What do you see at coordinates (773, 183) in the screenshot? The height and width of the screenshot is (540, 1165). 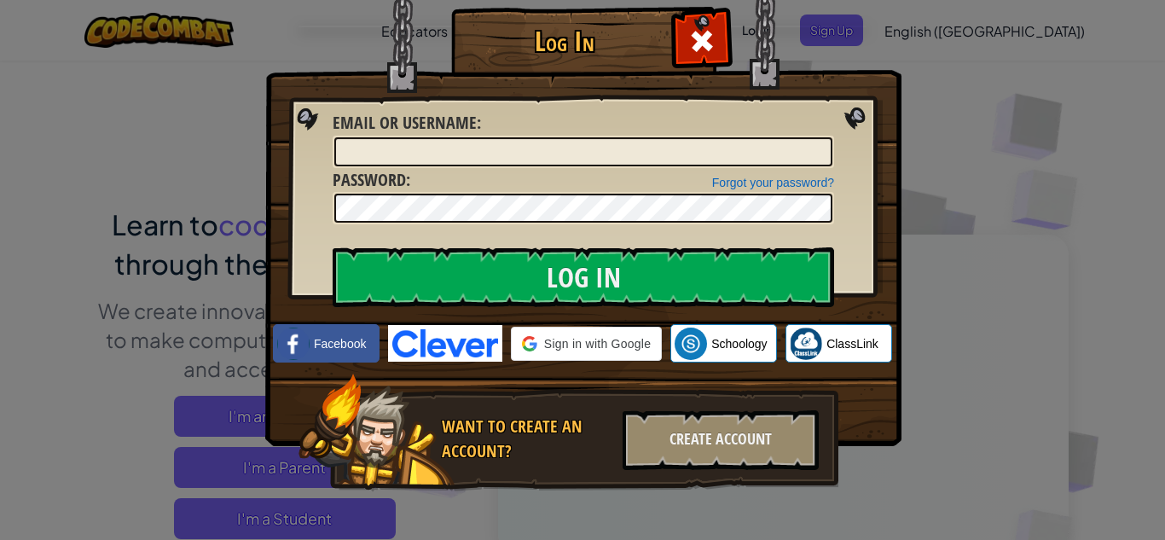 I see `a: Forgot your password?` at bounding box center [773, 183].